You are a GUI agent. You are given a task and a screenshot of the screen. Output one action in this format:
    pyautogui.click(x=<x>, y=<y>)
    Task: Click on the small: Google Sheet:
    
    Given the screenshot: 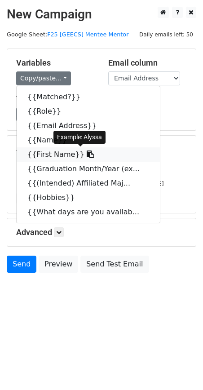 What is the action you would take?
    pyautogui.click(x=67, y=34)
    